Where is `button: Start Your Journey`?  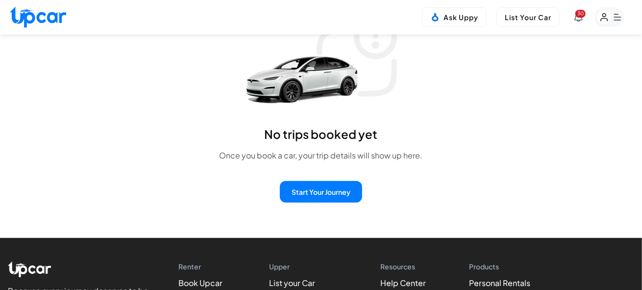
button: Start Your Journey is located at coordinates (321, 192).